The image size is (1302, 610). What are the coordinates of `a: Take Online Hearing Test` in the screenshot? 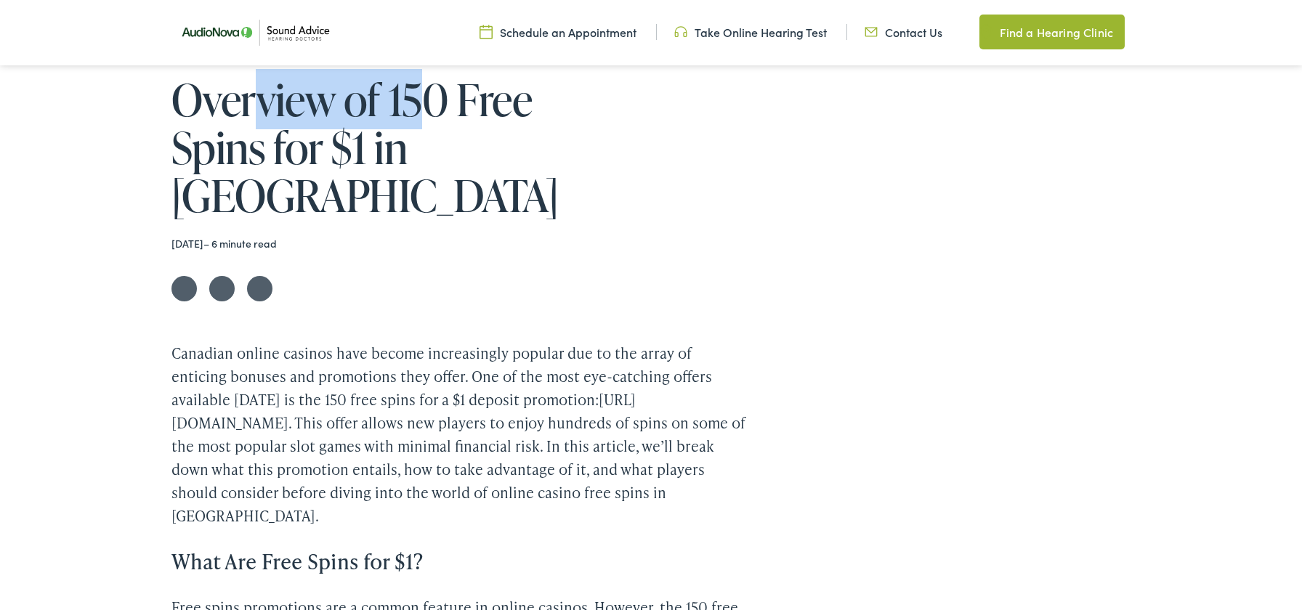 It's located at (750, 32).